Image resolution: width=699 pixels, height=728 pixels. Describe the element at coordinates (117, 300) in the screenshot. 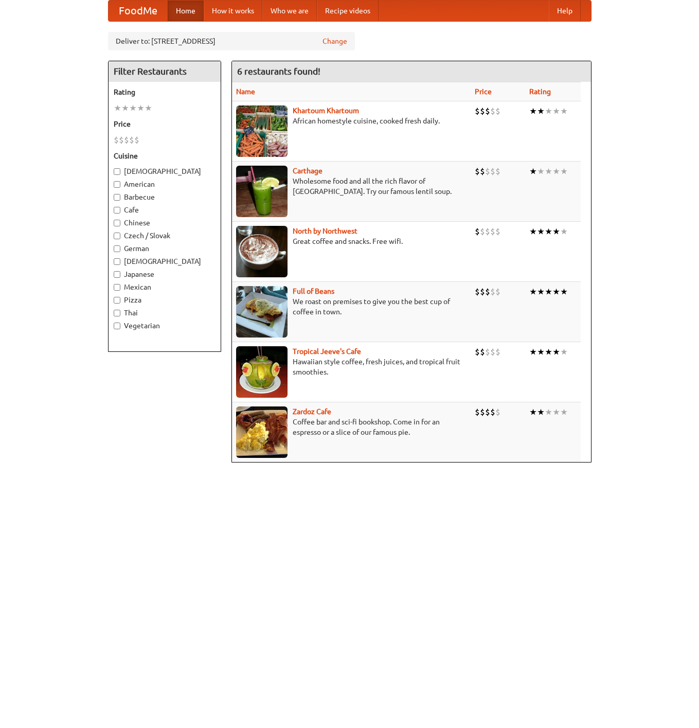

I see `input: Pizza` at that location.